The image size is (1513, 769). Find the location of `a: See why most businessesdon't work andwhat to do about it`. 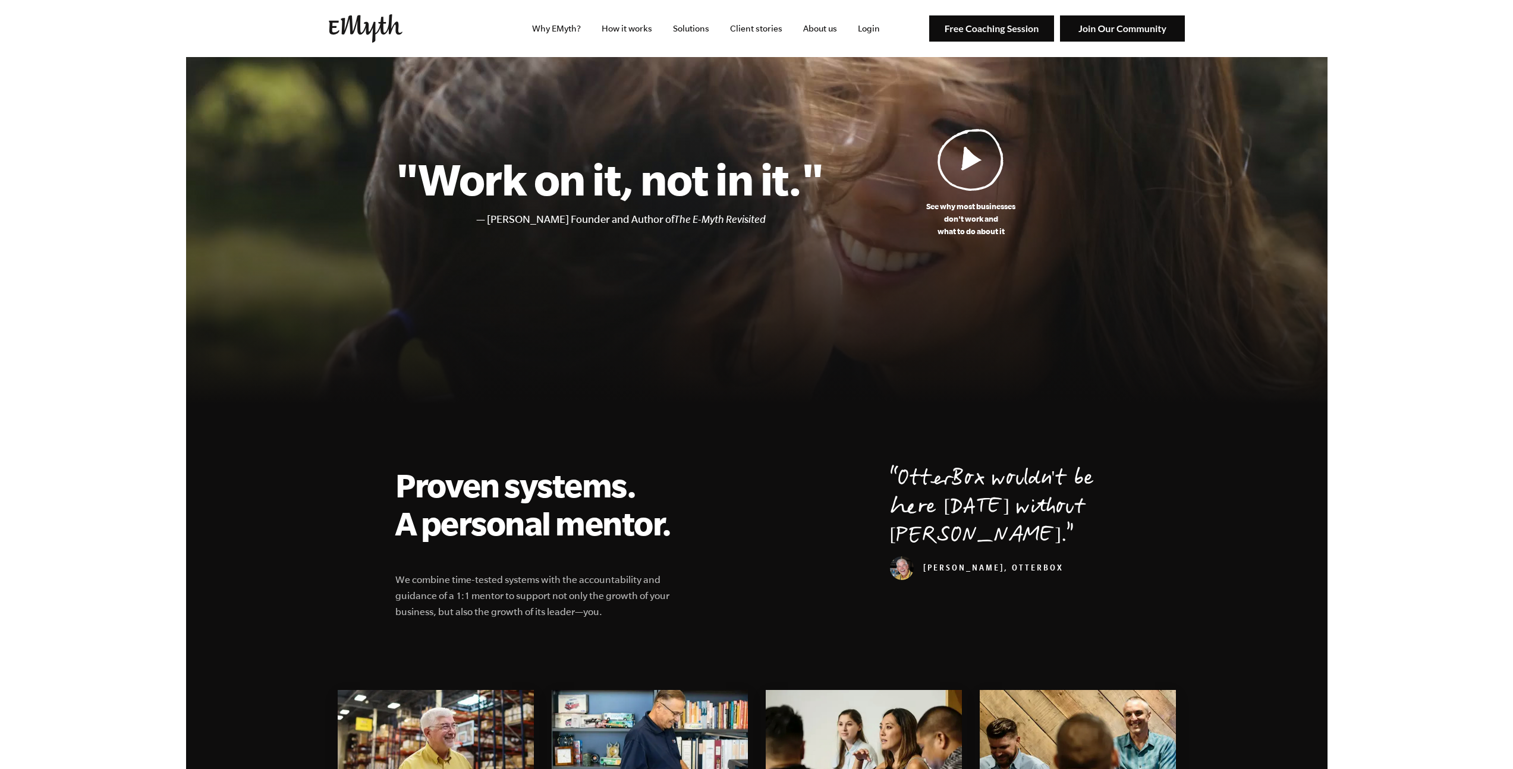

a: See why most businessesdon't work andwhat to do about it is located at coordinates (971, 183).